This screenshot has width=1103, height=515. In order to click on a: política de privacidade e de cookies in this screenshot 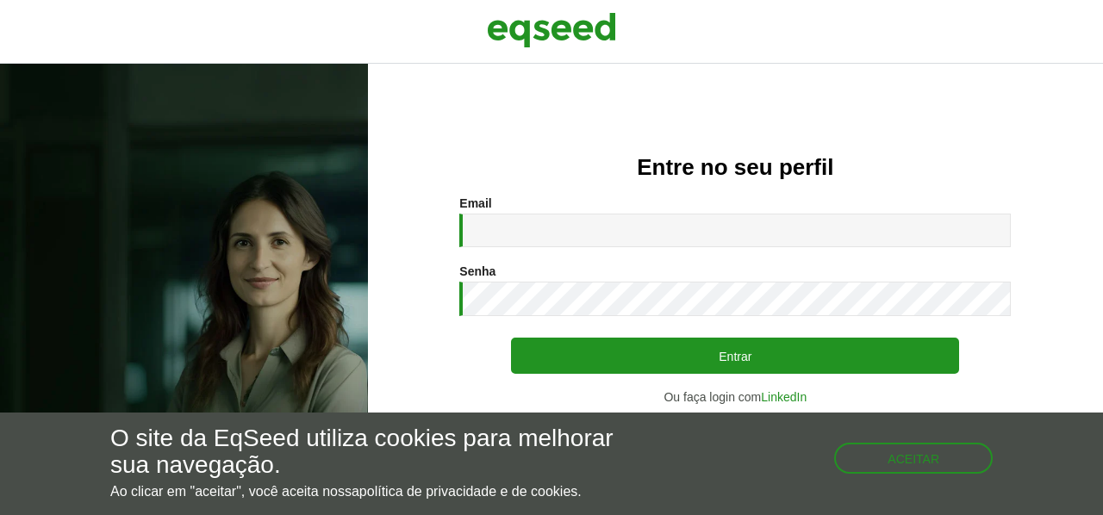, I will do `click(469, 492)`.